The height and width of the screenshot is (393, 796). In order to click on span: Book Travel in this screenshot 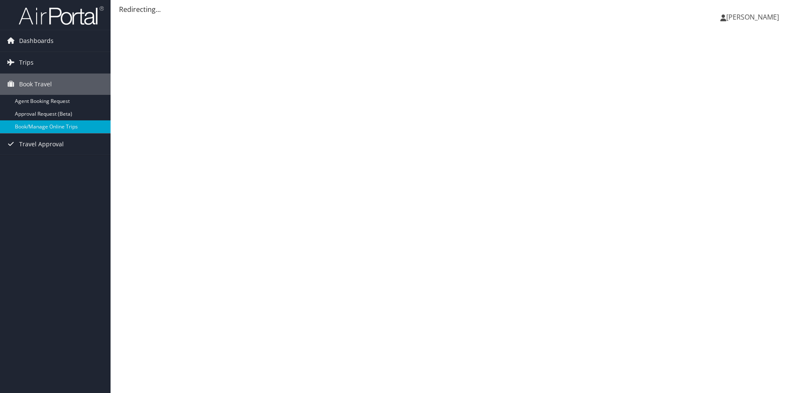, I will do `click(35, 84)`.